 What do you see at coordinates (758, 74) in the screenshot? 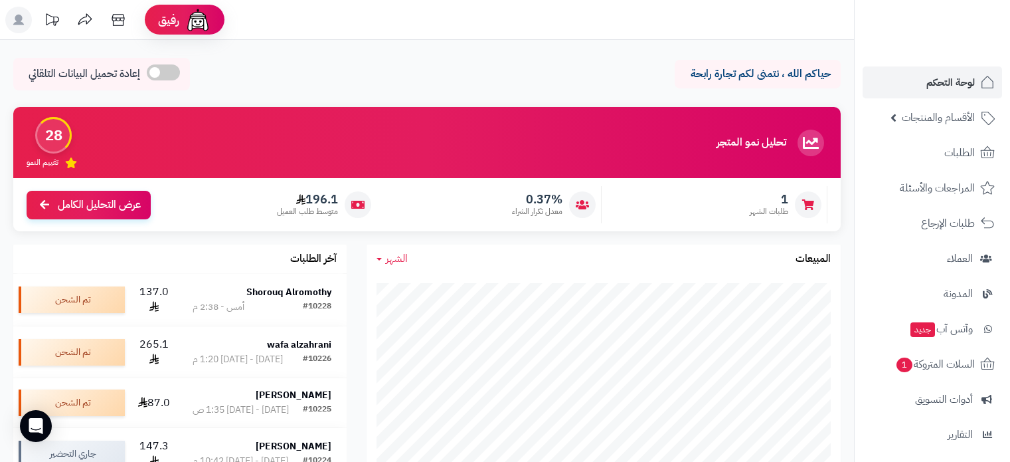
I see `p: حياكم الله ، نتمنى لكم تجارة رابحة` at bounding box center [758, 74].